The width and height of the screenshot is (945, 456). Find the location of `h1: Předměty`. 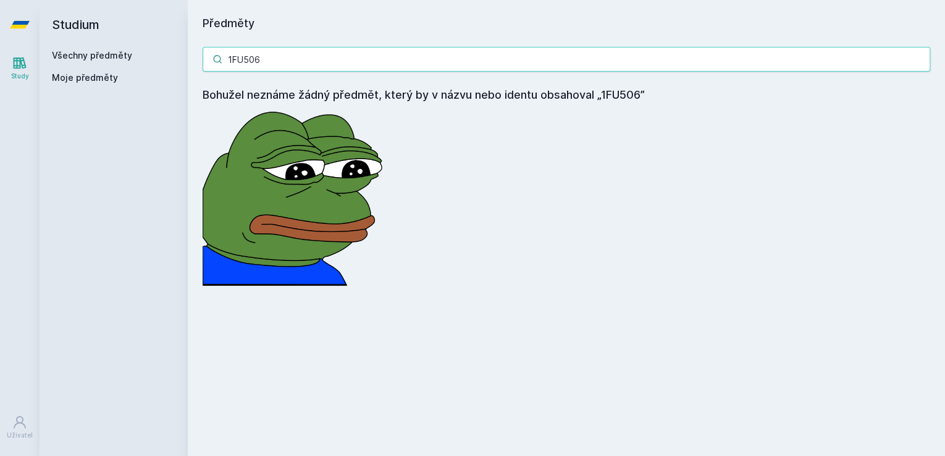

h1: Předměty is located at coordinates (566, 23).